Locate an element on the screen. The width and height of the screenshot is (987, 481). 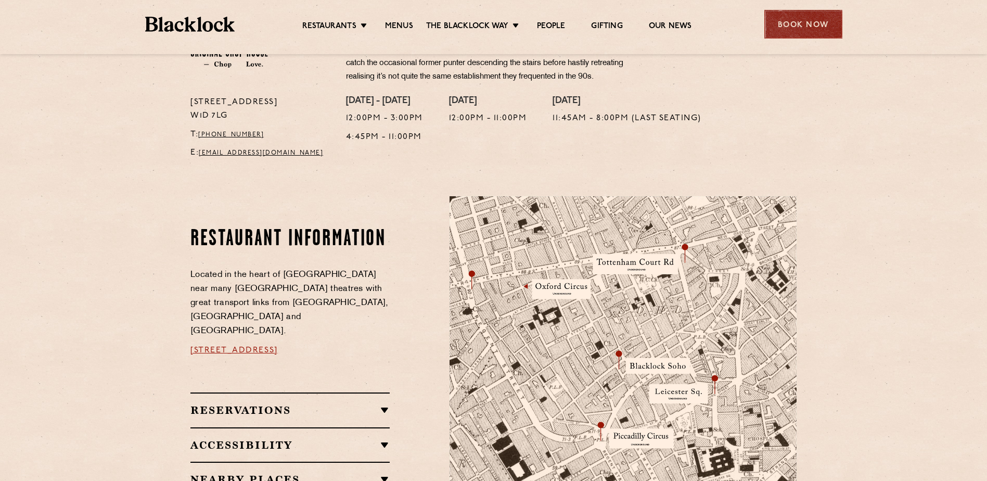
h2: Reservations is located at coordinates (290, 410).